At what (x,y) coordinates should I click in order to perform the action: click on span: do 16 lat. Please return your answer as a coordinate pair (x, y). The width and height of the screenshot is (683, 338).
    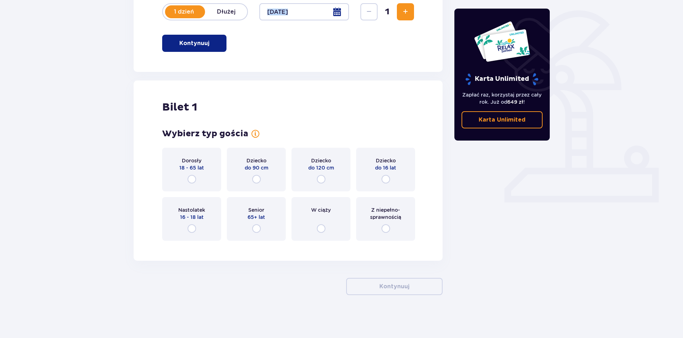
    Looking at the image, I should click on (386, 168).